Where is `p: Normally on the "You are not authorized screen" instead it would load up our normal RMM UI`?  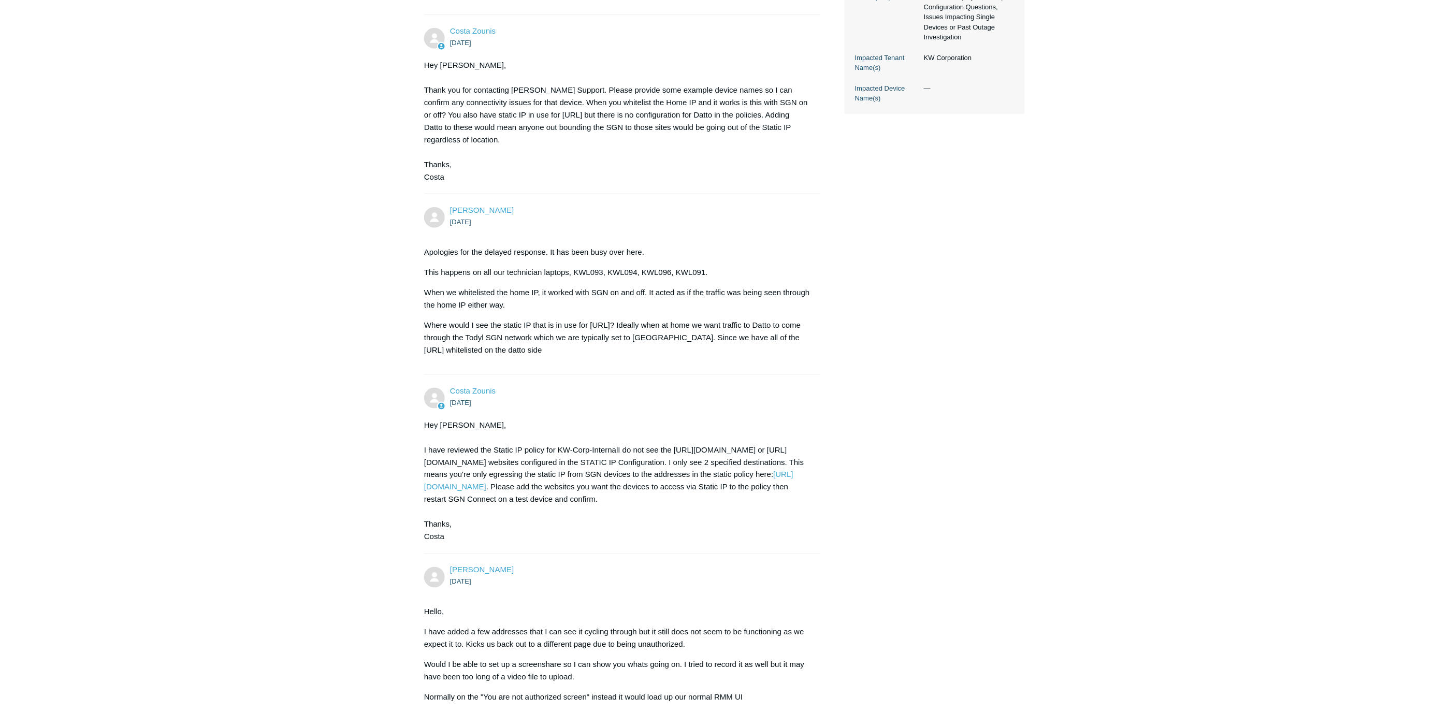
p: Normally on the "You are not authorized screen" instead it would load up our normal RMM UI is located at coordinates (617, 697).